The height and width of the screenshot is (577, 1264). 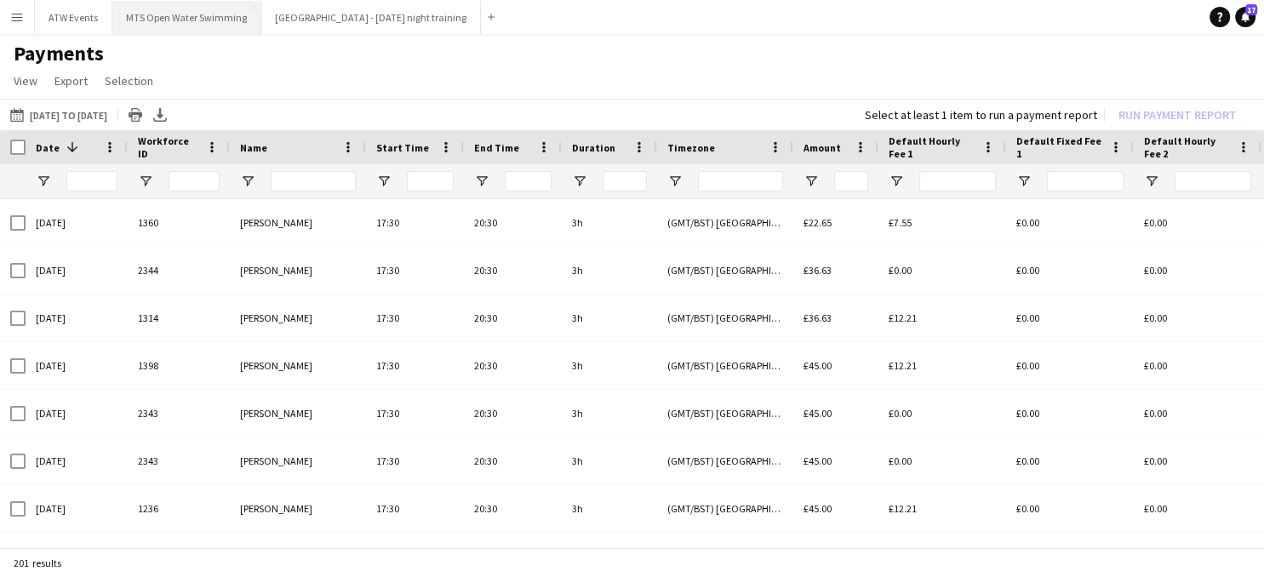 What do you see at coordinates (71, 81) in the screenshot?
I see `span: Export` at bounding box center [71, 81].